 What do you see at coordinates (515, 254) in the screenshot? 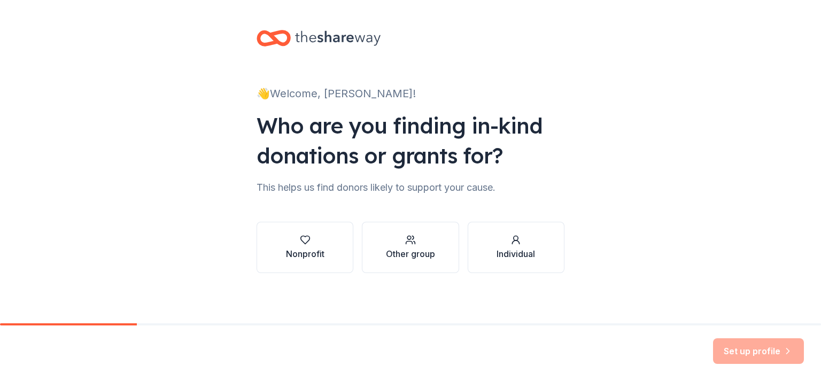
I see `div: Individual` at bounding box center [515, 254].